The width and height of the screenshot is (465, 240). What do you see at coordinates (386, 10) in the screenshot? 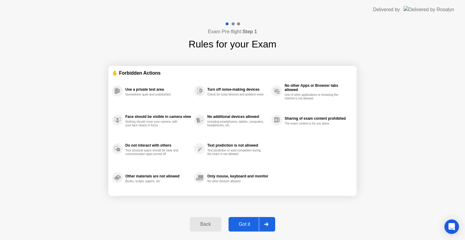
I see `div: Delivered by` at bounding box center [386, 10].